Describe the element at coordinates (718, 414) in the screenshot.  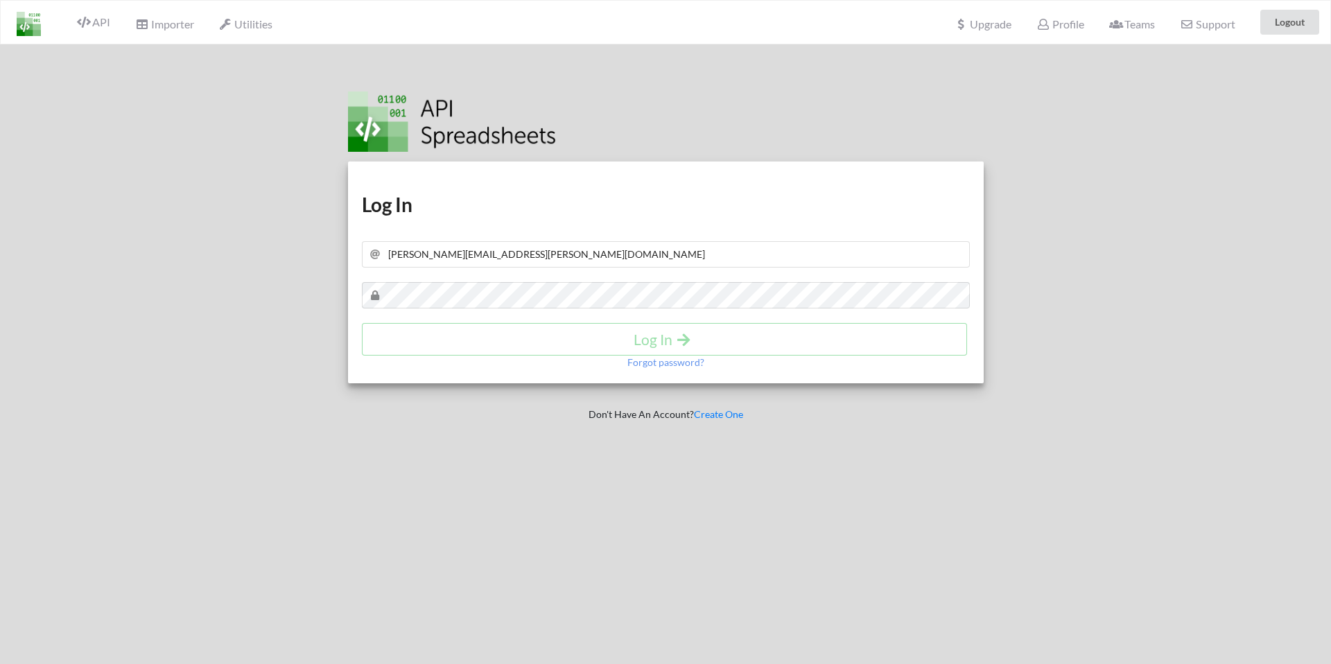
I see `a: Create One` at that location.